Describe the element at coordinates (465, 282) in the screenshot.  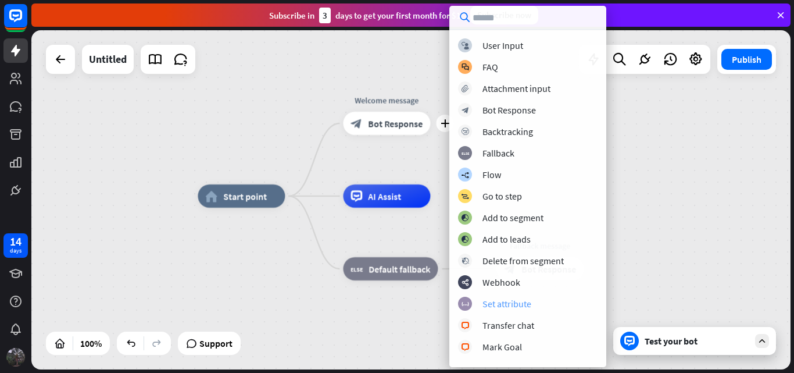
I see `i: webhooks` at that location.